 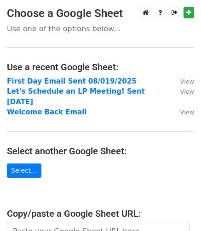 What do you see at coordinates (100, 214) in the screenshot?
I see `h4: Copy/paste a Google Sheet URL:` at bounding box center [100, 214].